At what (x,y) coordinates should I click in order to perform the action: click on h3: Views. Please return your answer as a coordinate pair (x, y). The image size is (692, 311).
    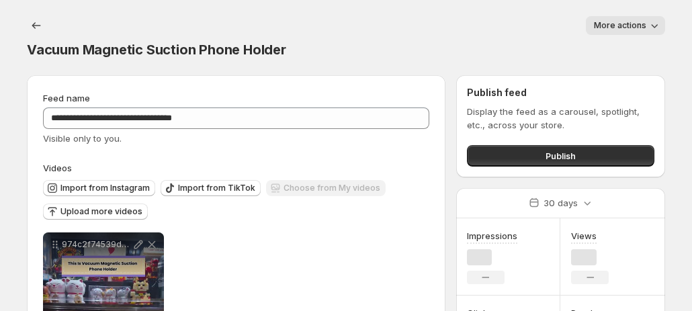
    Looking at the image, I should click on (584, 236).